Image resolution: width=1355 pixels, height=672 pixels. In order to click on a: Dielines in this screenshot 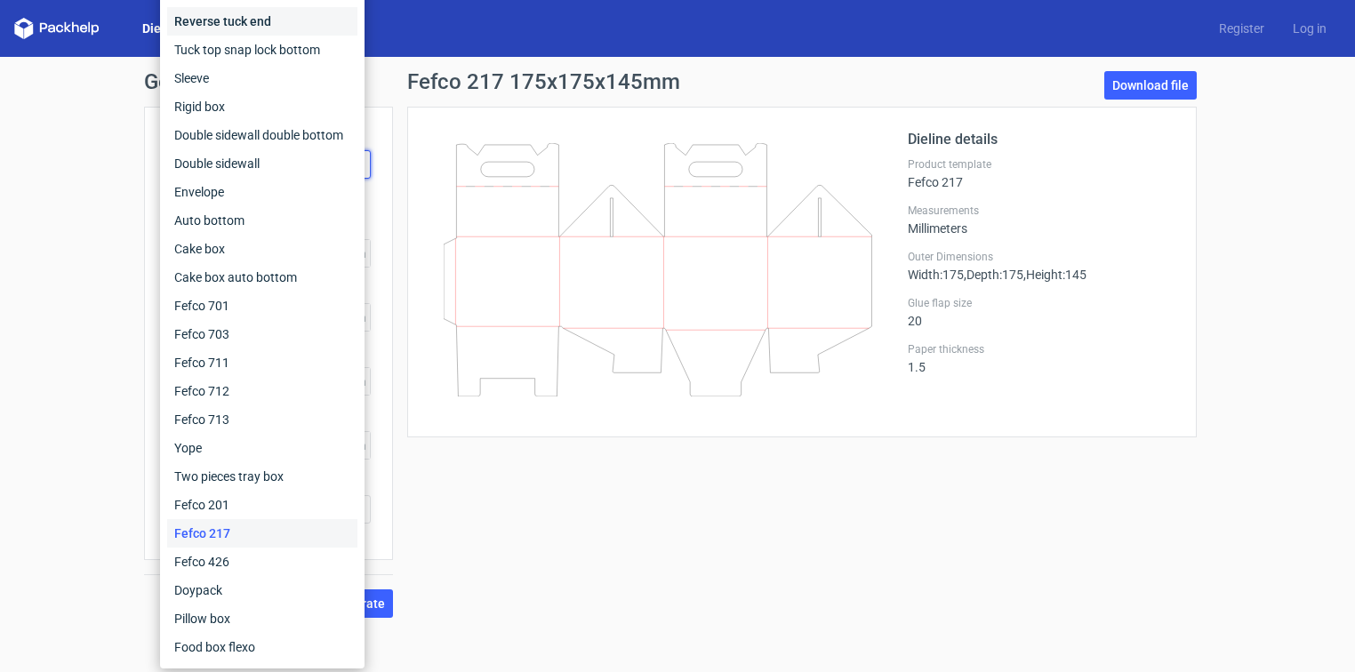, I will do `click(165, 28)`.